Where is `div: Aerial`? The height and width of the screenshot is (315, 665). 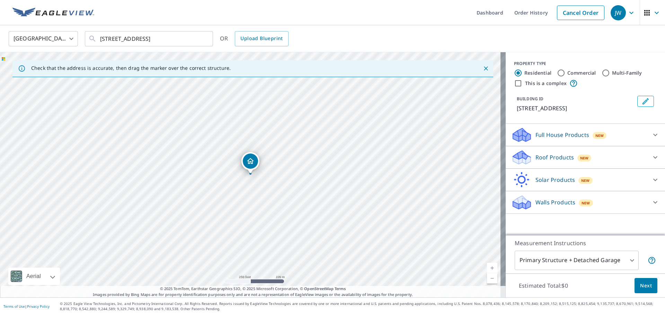 div: Aerial is located at coordinates (34, 277).